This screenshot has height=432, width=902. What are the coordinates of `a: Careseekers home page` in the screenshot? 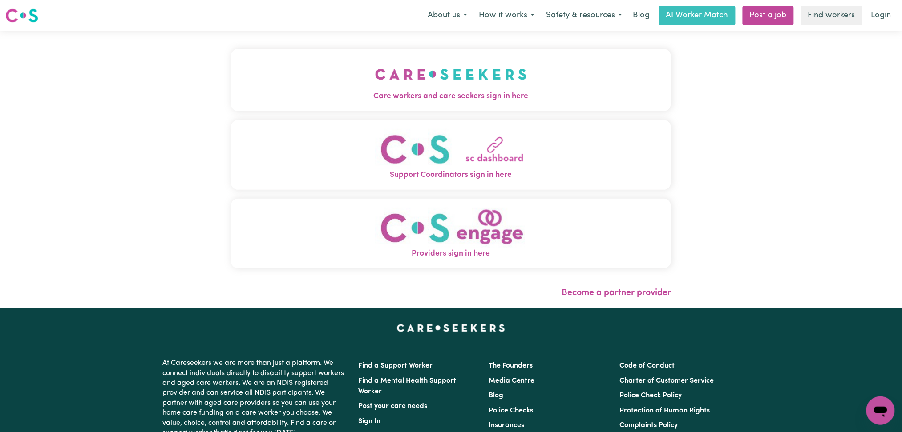 It's located at (451, 328).